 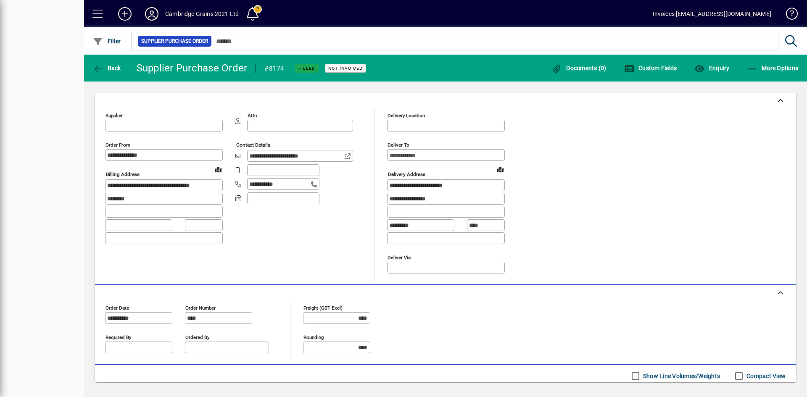 I want to click on span: More Options, so click(x=773, y=68).